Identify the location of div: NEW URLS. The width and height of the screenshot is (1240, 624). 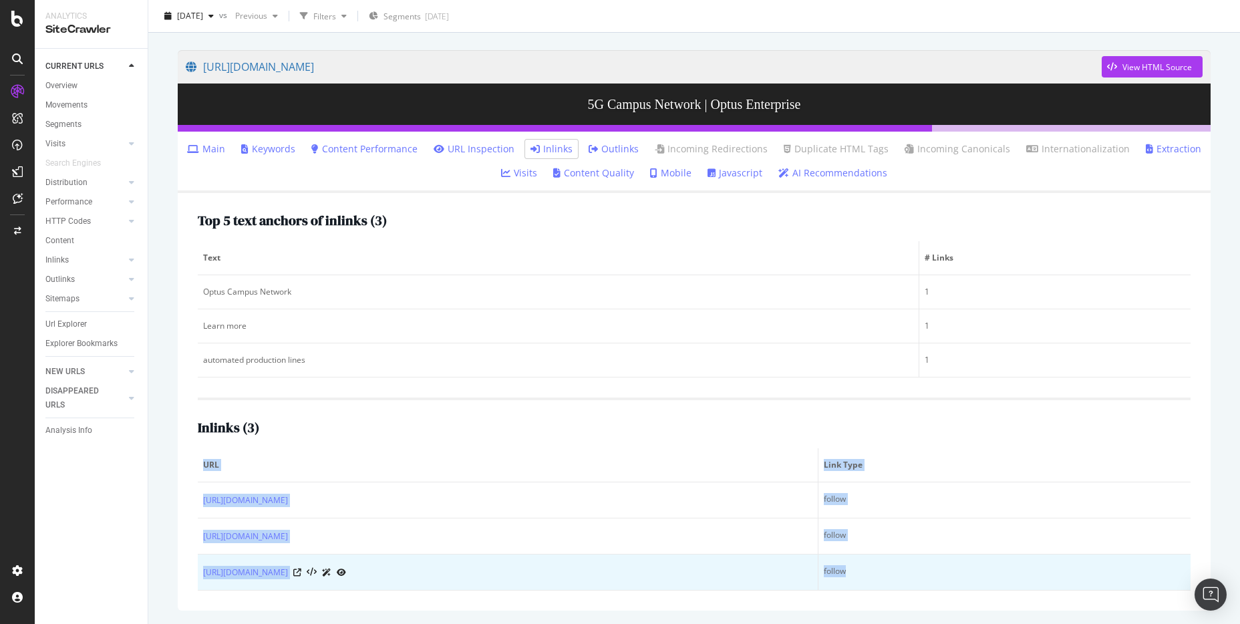
(65, 371).